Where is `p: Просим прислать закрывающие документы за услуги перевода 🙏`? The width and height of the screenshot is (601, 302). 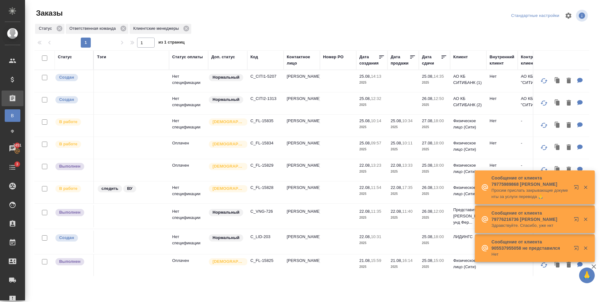 p: Просим прислать закрывающие документы за услуги перевода 🙏 is located at coordinates (530, 193).